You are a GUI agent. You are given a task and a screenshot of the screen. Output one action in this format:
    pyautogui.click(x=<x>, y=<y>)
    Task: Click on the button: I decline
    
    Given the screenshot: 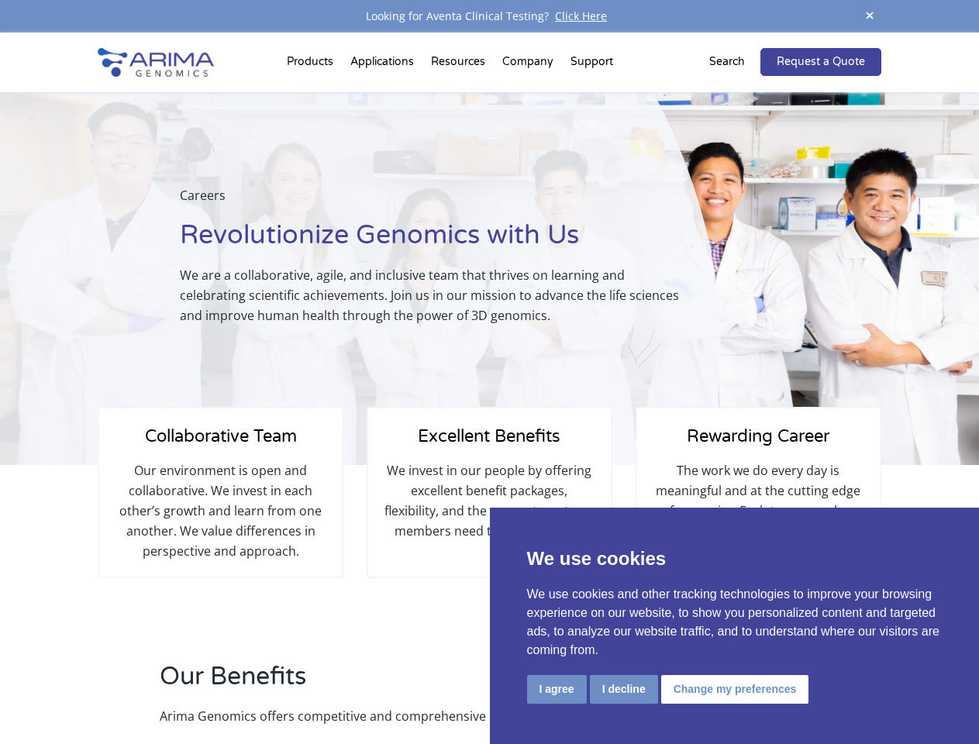 What is the action you would take?
    pyautogui.click(x=624, y=689)
    